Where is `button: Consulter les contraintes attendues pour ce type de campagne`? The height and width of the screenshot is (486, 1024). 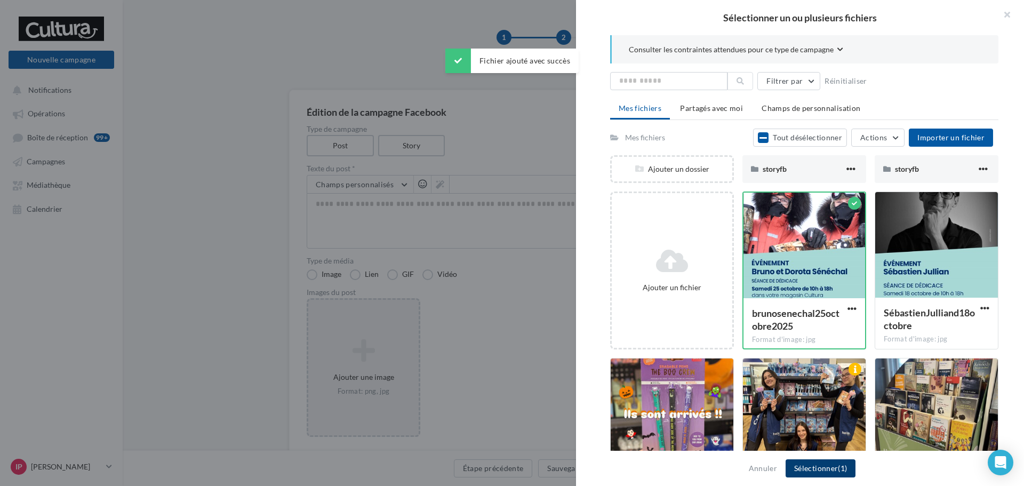
button: Consulter les contraintes attendues pour ce type de campagne is located at coordinates (736, 50).